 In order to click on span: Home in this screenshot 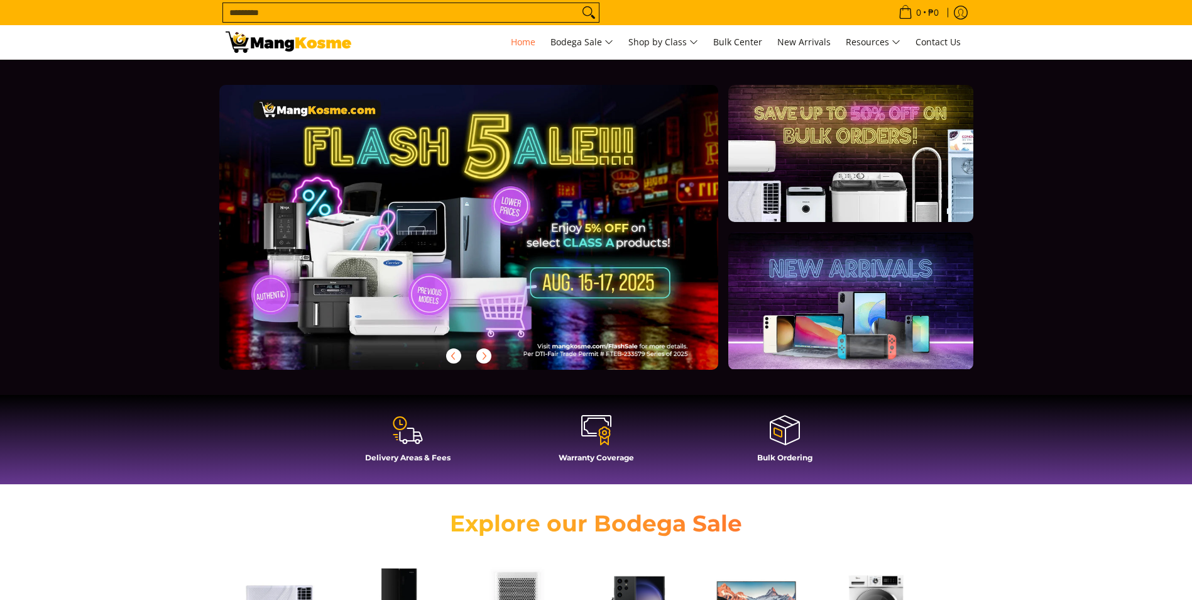, I will do `click(523, 41)`.